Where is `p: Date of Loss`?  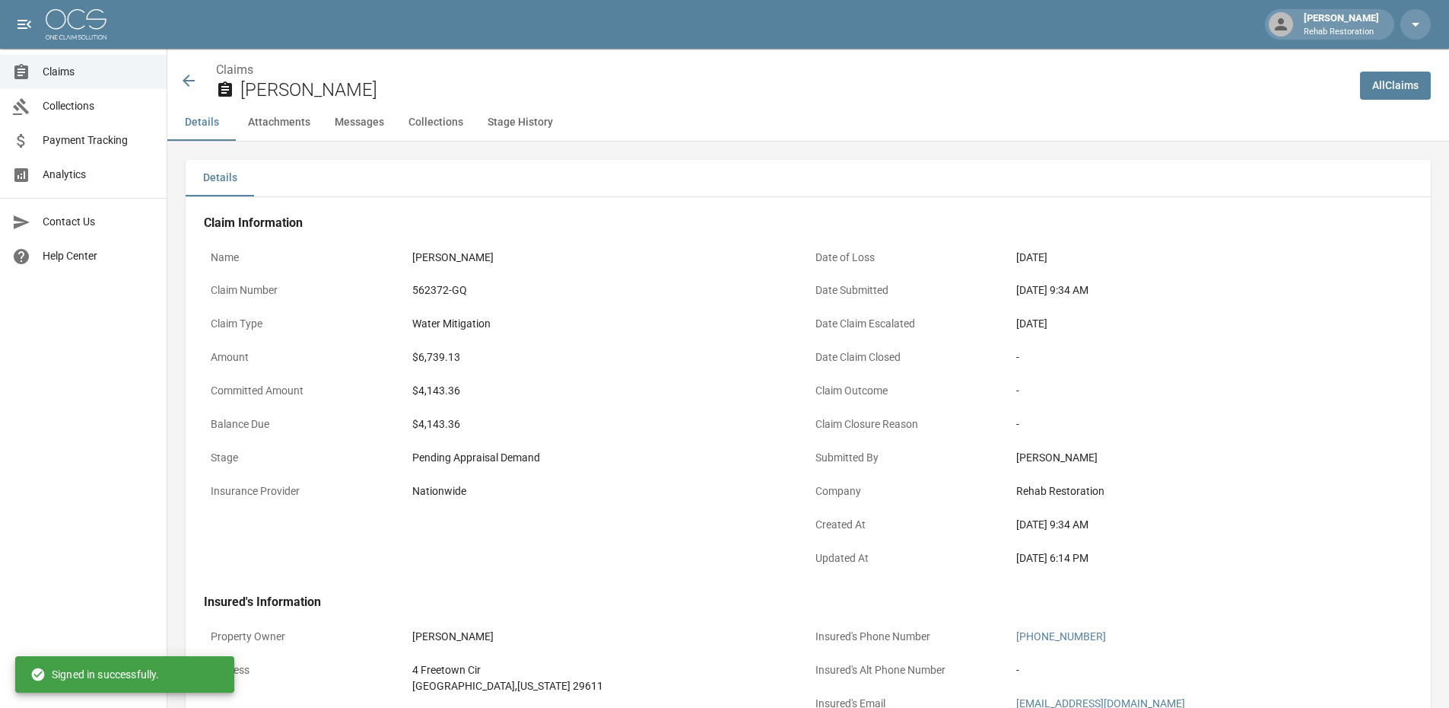
p: Date of Loss is located at coordinates (909, 257).